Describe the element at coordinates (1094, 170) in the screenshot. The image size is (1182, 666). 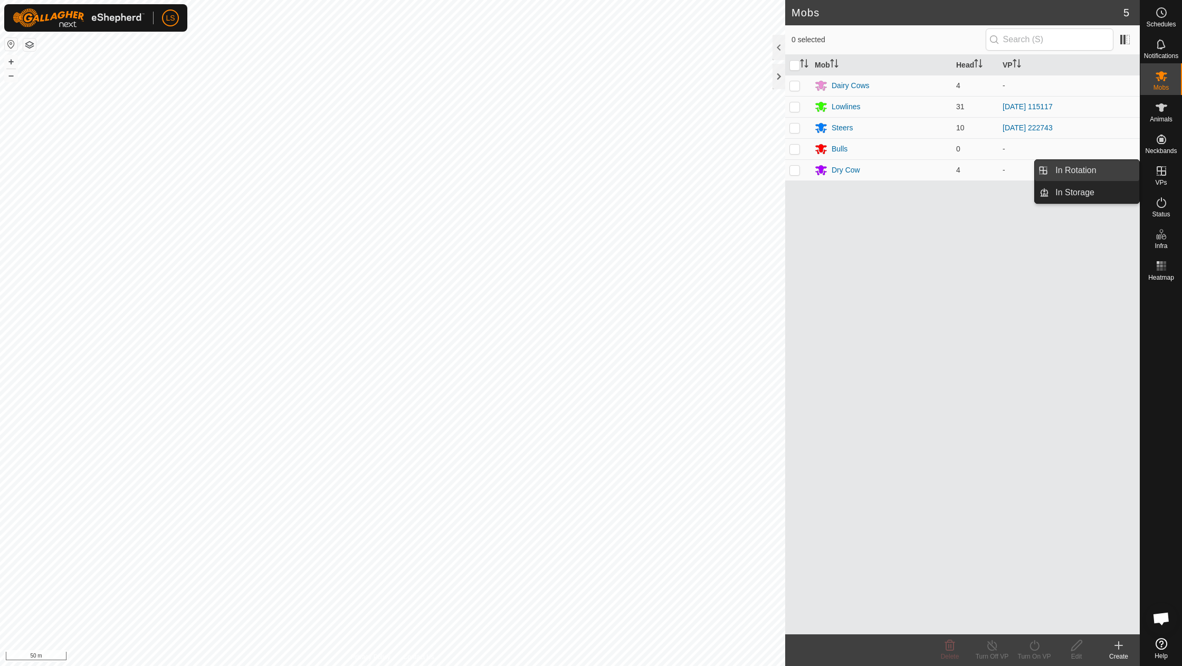
I see `a: In Rotation` at that location.